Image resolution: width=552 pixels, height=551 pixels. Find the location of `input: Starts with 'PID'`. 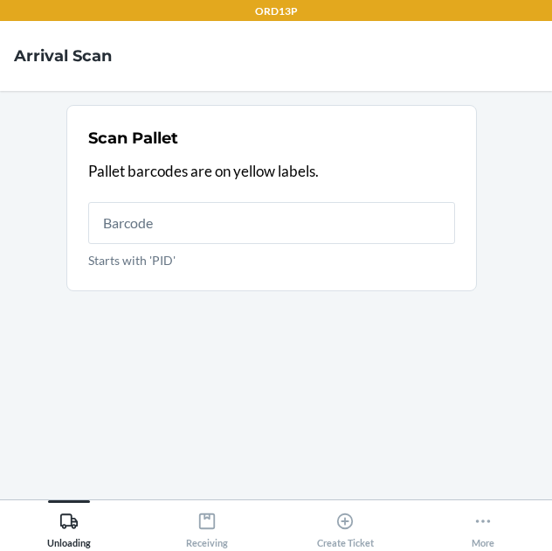

input: Starts with 'PID' is located at coordinates (272, 223).